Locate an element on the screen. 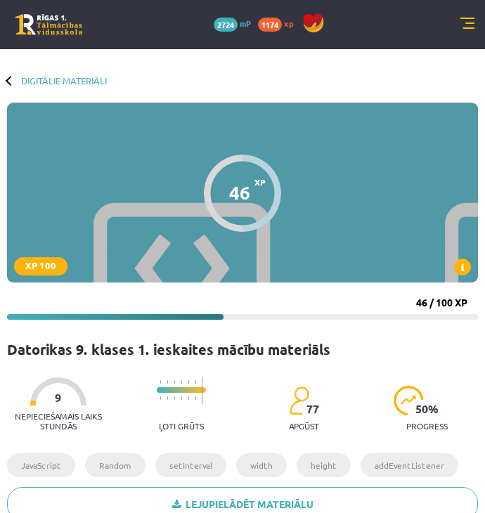 This screenshot has width=485, height=513. li: height is located at coordinates (323, 465).